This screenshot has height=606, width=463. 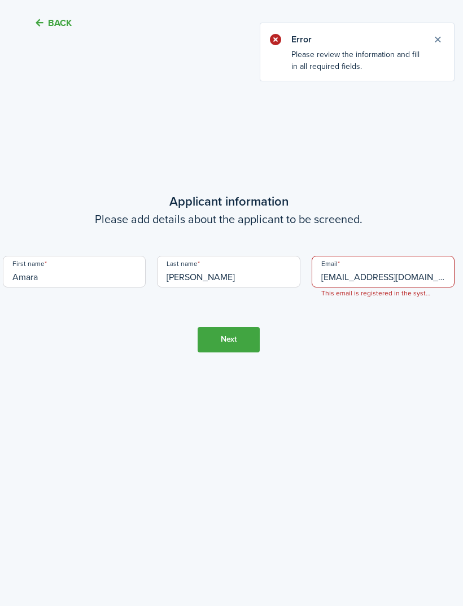 I want to click on button: Close notify, so click(x=438, y=40).